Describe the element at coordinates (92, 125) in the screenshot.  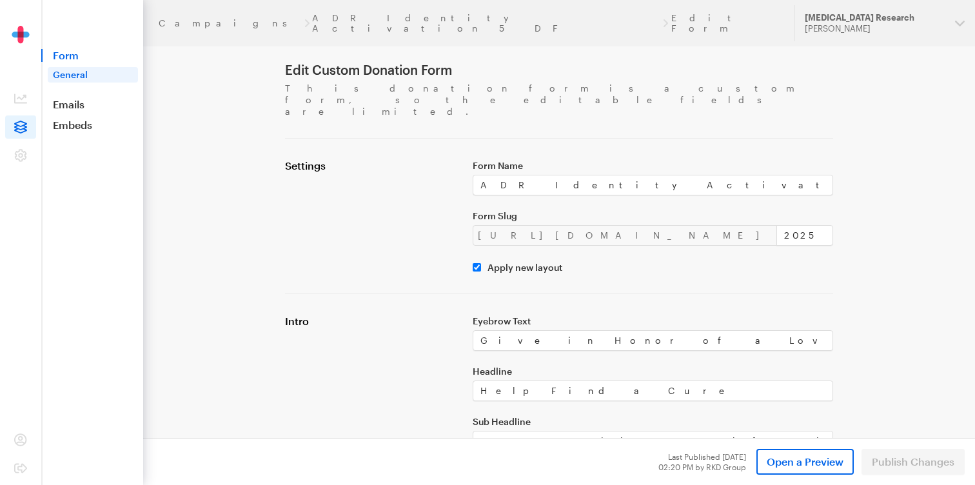
I see `a: Embeds` at that location.